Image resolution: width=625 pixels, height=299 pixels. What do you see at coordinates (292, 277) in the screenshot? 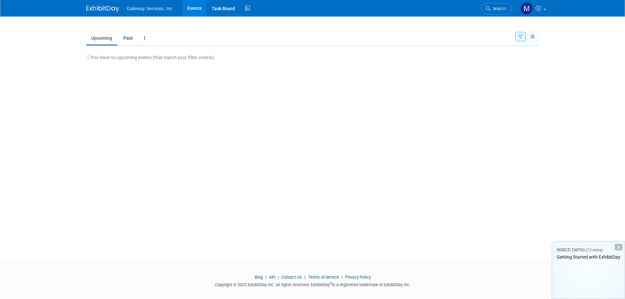
I see `a: Contact Us` at bounding box center [292, 277].